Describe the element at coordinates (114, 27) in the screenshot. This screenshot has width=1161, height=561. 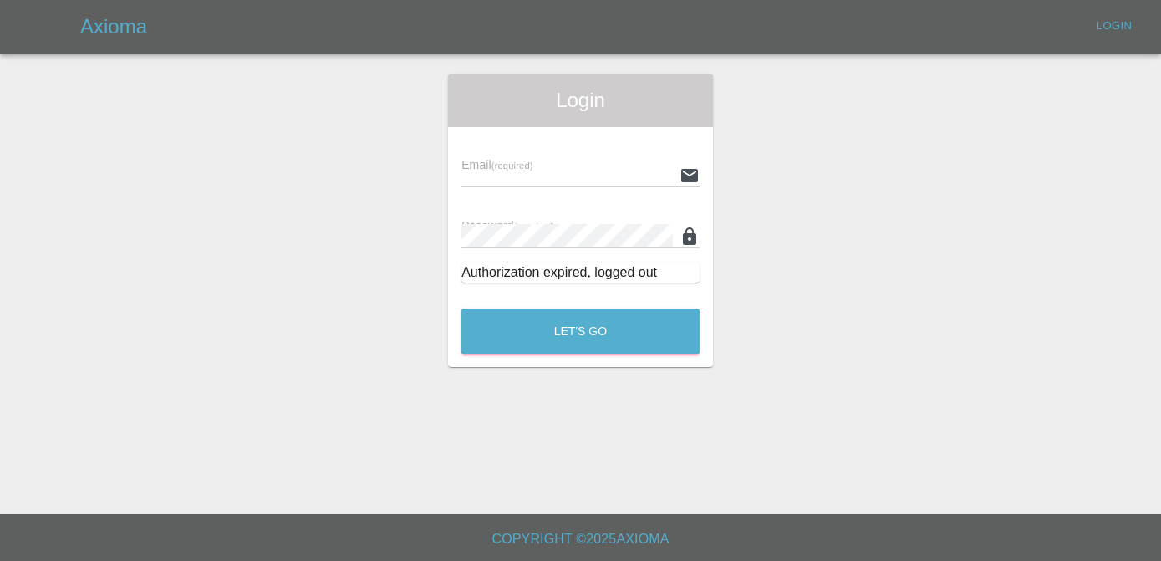
I see `h5: Axioma` at that location.